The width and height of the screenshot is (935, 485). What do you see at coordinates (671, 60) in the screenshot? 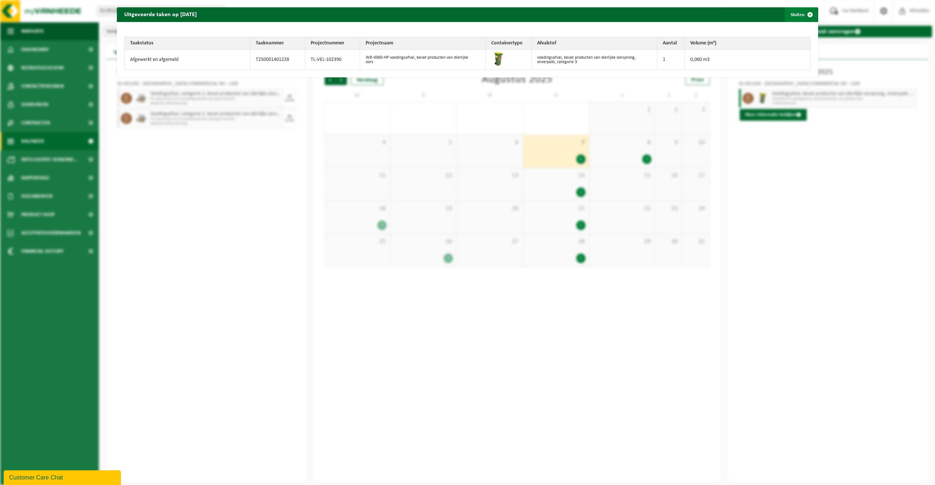
I see `td: 1` at bounding box center [671, 60].